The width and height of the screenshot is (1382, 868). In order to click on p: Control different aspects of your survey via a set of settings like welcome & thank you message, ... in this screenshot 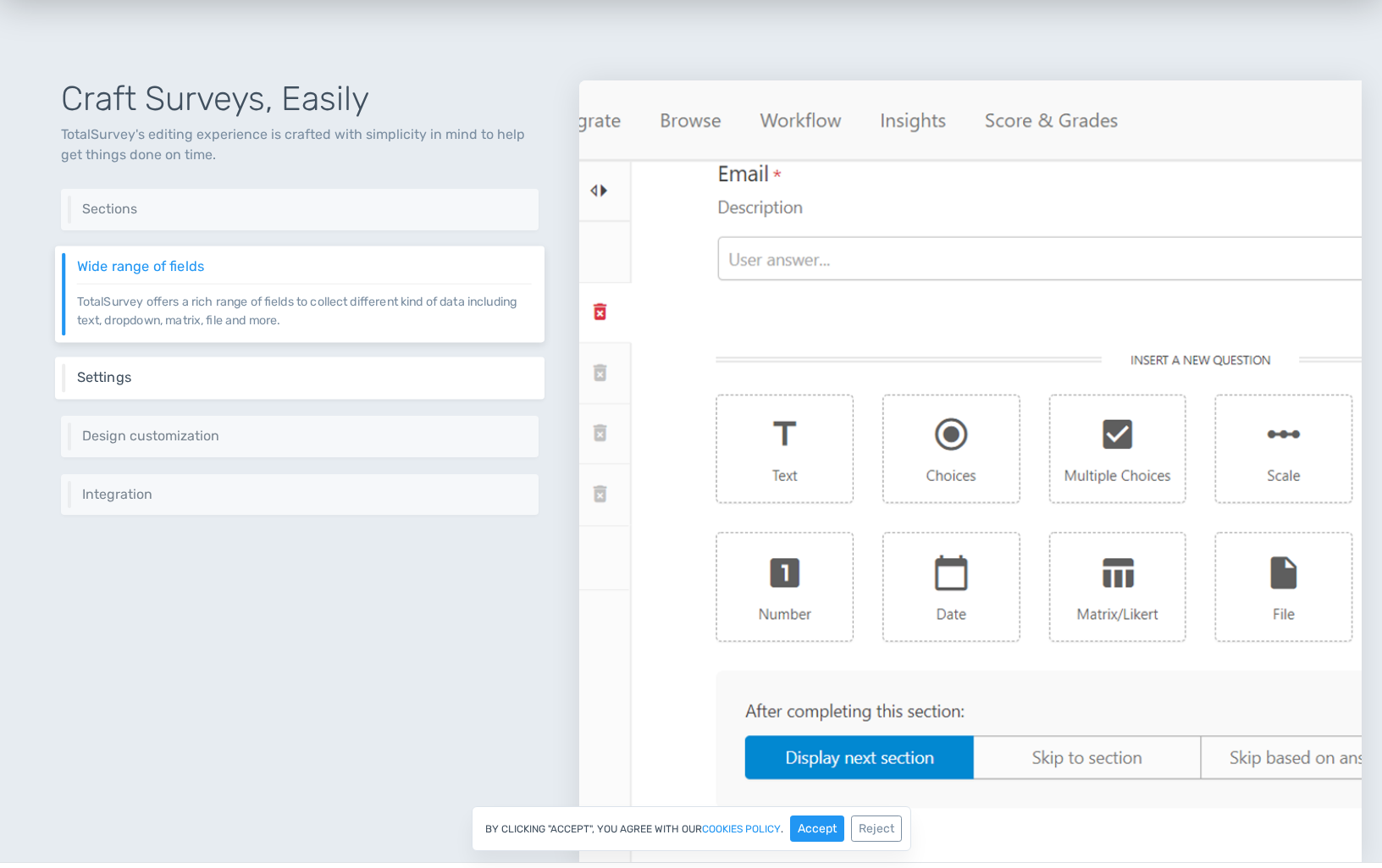, I will do `click(304, 385)`.